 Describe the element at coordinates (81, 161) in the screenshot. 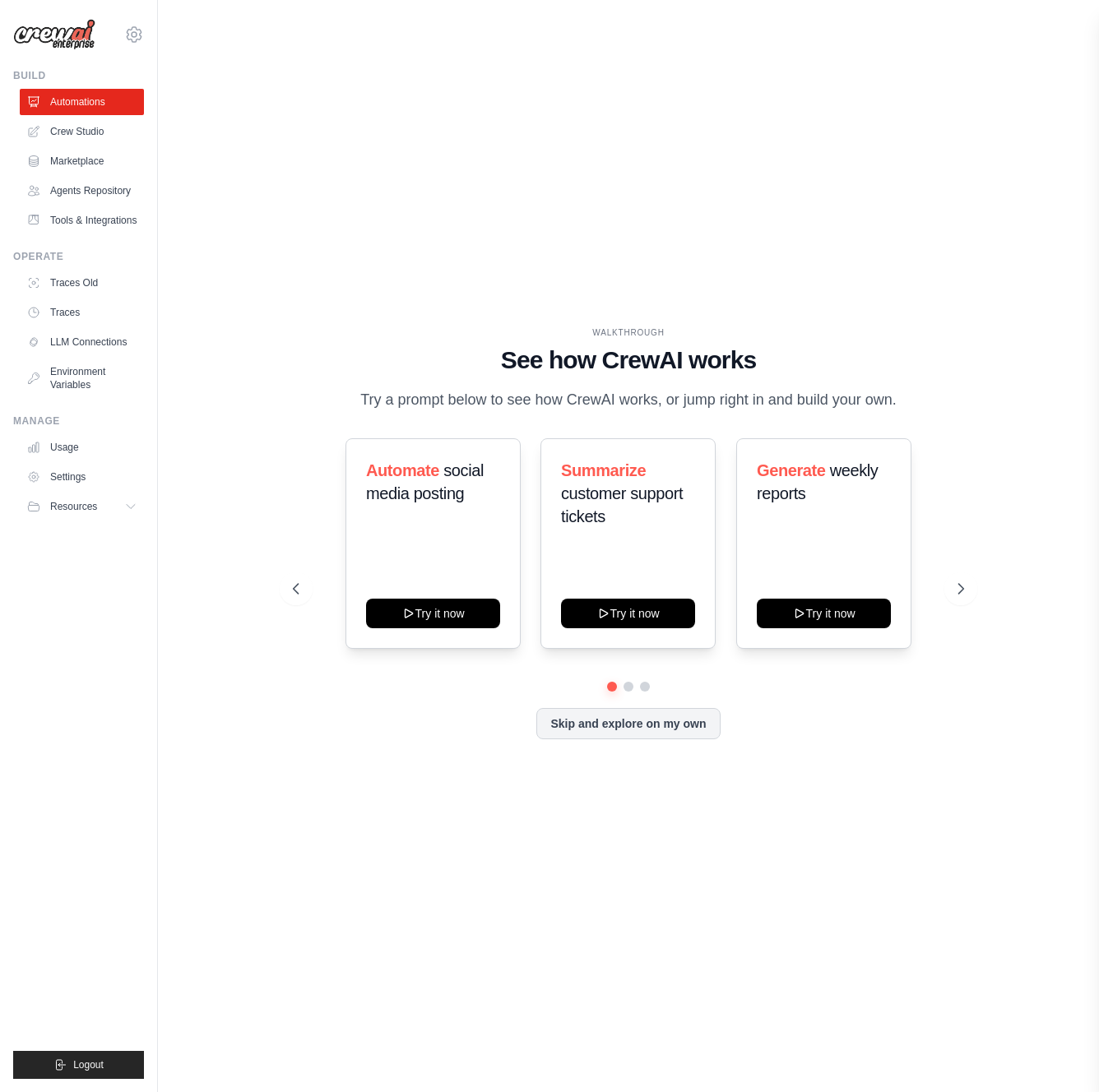

I see `a: Marketplace` at that location.